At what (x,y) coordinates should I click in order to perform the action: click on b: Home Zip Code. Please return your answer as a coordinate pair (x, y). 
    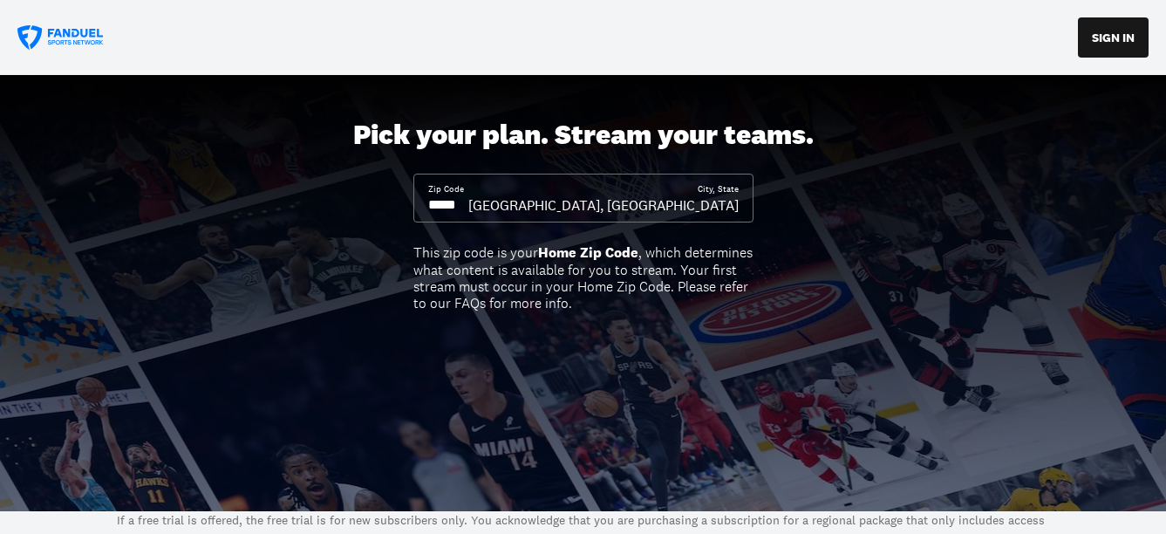
    Looking at the image, I should click on (588, 252).